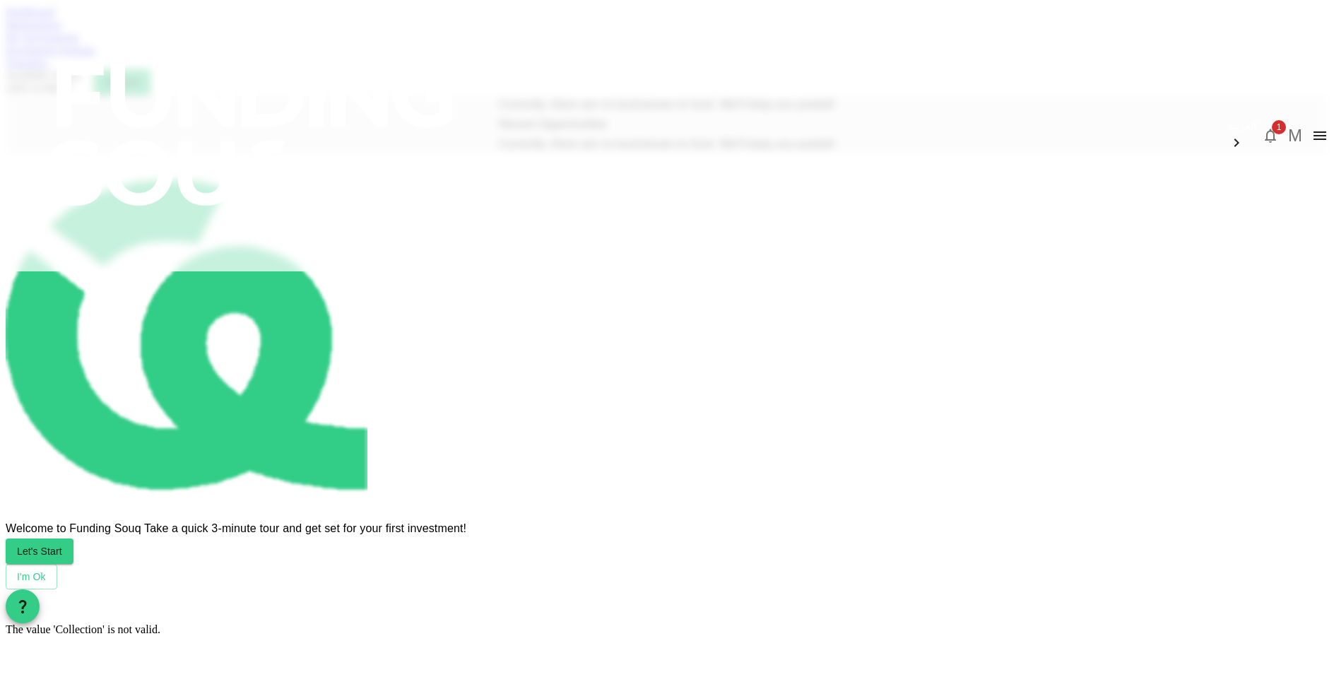 This screenshot has height=694, width=1334. What do you see at coordinates (1270, 136) in the screenshot?
I see `button: 1` at bounding box center [1270, 136].